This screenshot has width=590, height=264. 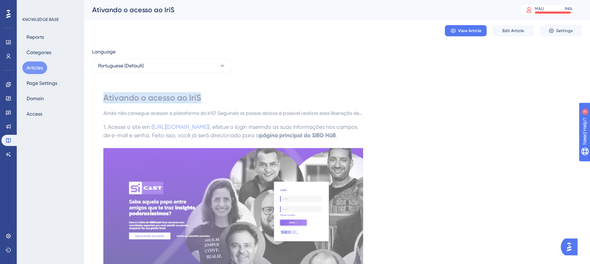 What do you see at coordinates (35, 37) in the screenshot?
I see `button: Reports` at bounding box center [35, 37].